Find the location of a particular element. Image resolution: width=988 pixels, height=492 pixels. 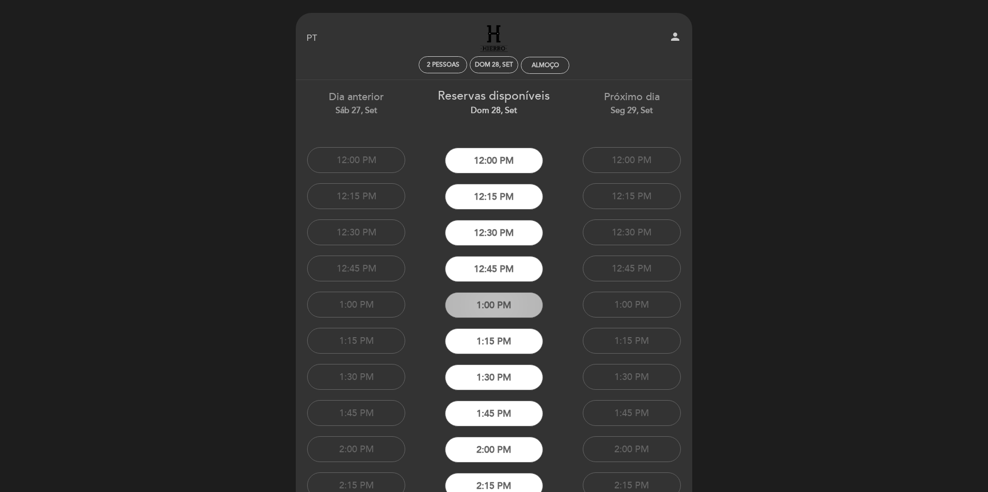

div: Próximo dia is located at coordinates (631, 103).